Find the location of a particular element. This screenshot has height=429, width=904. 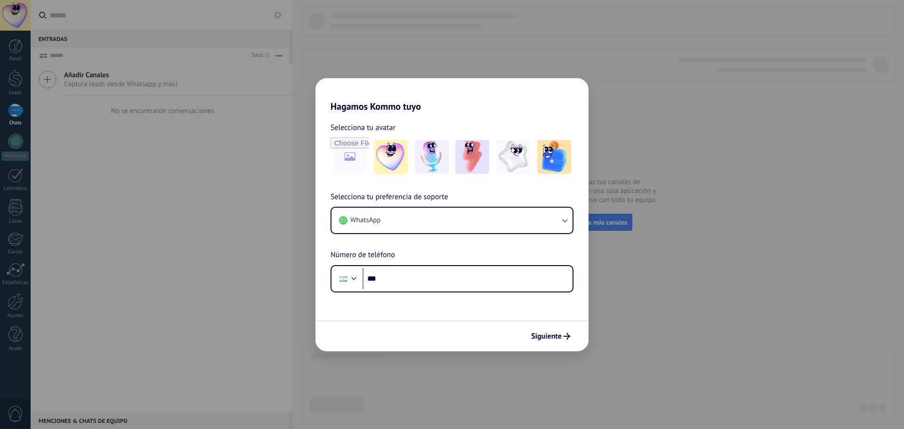

img: -1.jpeg is located at coordinates (391, 157).